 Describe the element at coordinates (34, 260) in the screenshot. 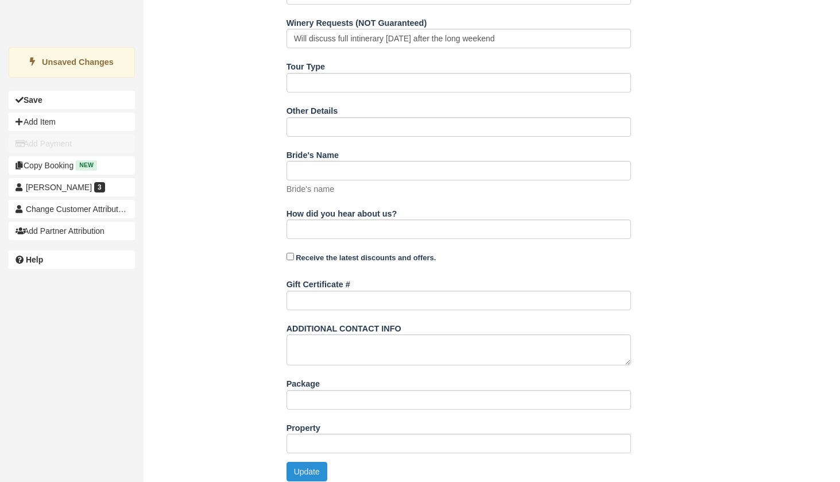

I see `b: Help` at that location.